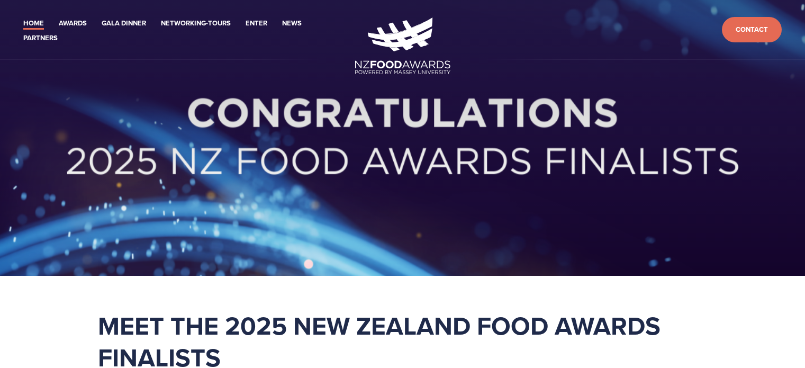 This screenshot has width=805, height=368. Describe the element at coordinates (73, 23) in the screenshot. I see `a: Awards` at that location.